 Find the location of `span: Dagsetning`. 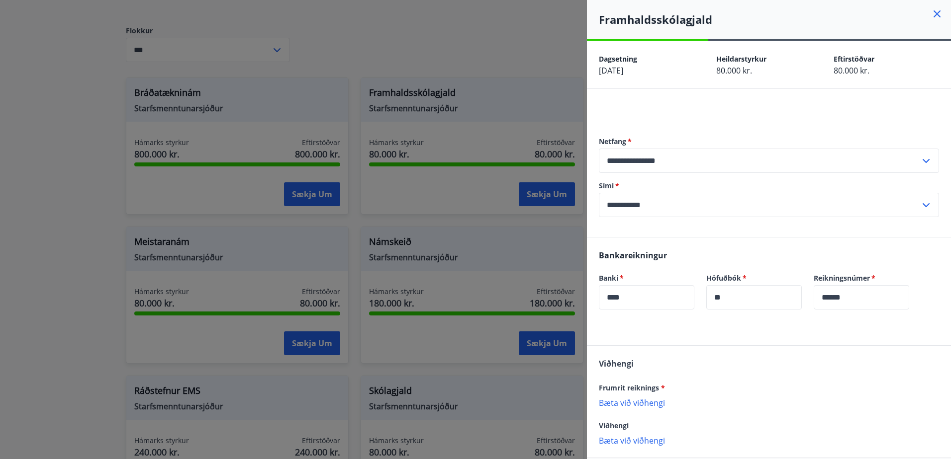

span: Dagsetning is located at coordinates (617, 59).